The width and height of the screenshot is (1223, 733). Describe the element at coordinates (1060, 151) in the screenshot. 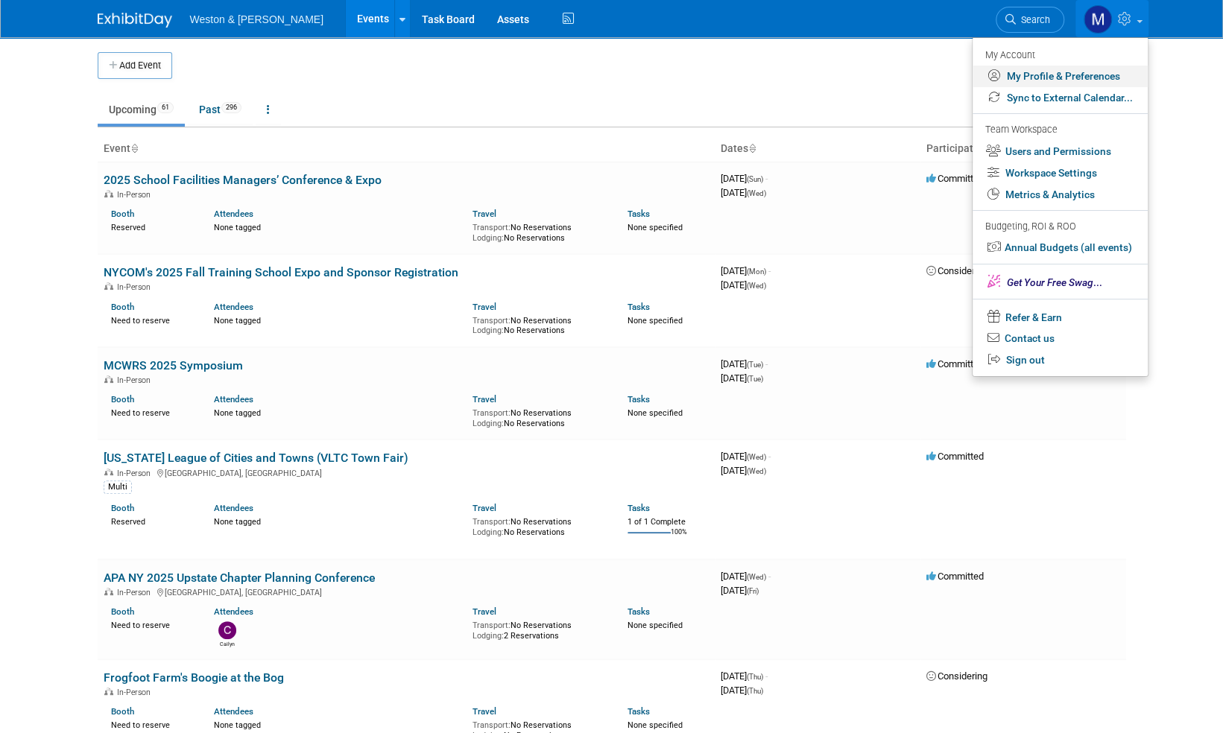

I see `a: Users and Permissions` at that location.